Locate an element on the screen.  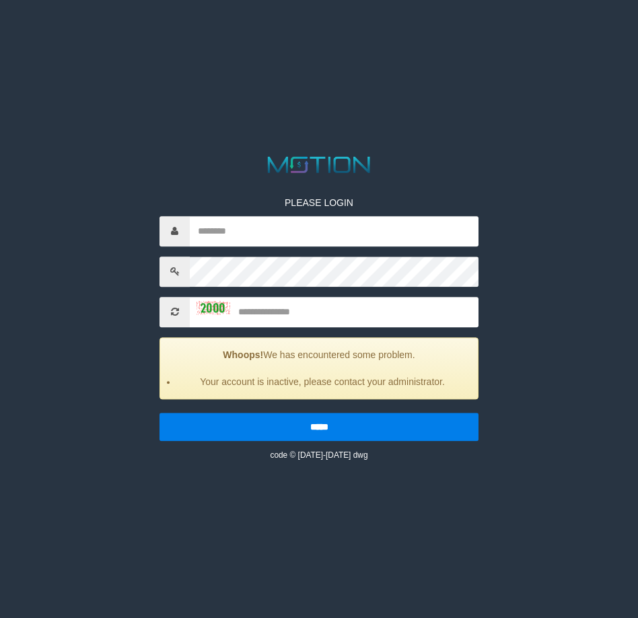
p: PLEASE LOGIN is located at coordinates (319, 203).